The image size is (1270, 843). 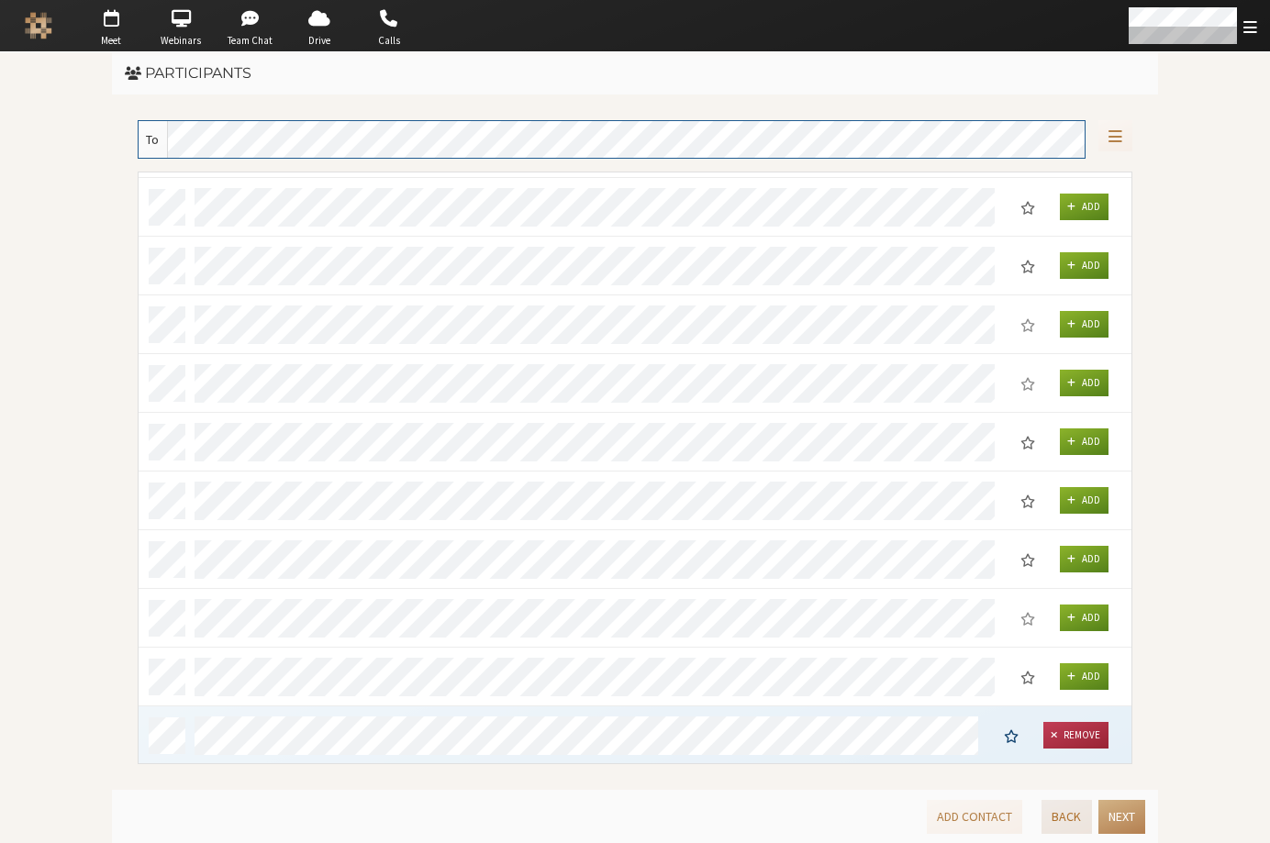 I want to click on div: grid, so click(x=636, y=469).